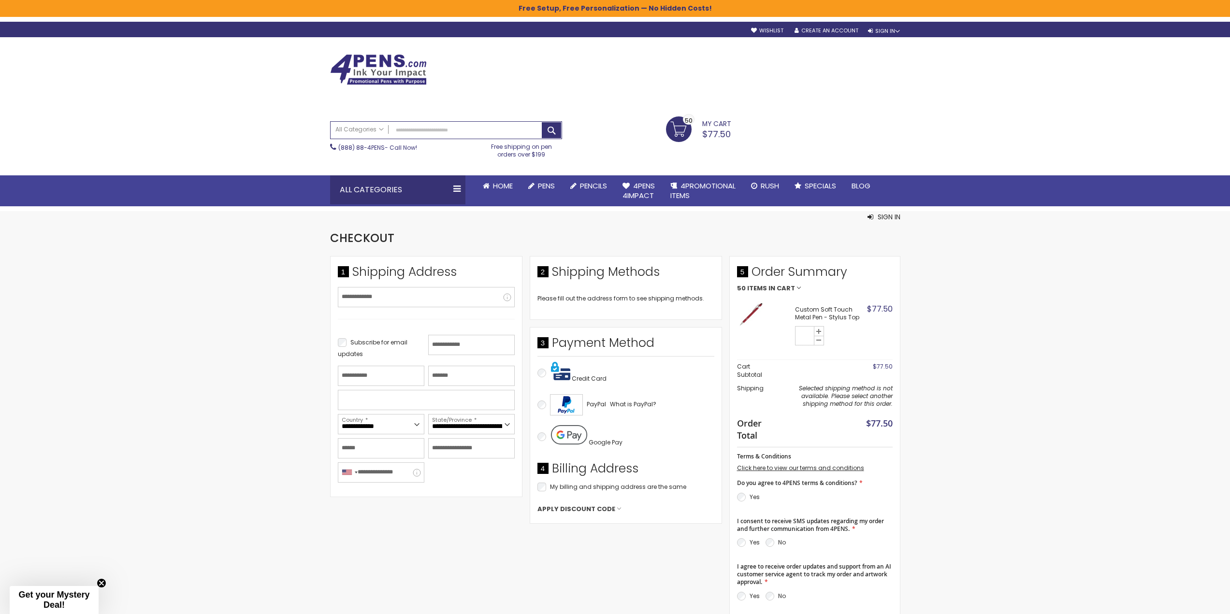 The height and width of the screenshot is (614, 1230). Describe the element at coordinates (750, 388) in the screenshot. I see `span: Shipping` at that location.